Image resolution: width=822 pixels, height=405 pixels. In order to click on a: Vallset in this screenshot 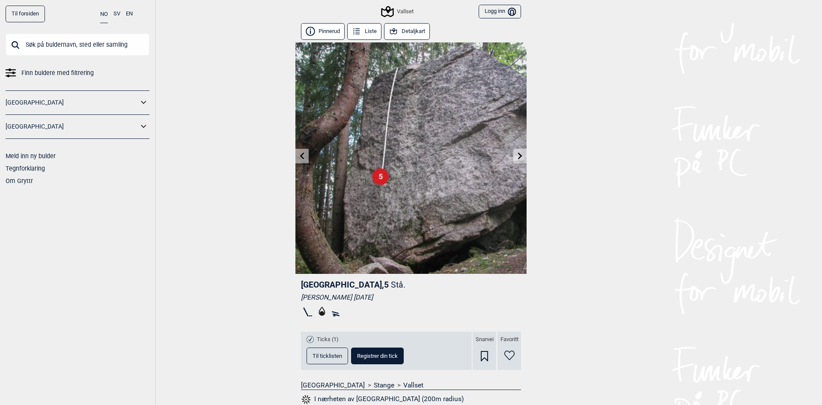, I will do `click(413, 385)`.